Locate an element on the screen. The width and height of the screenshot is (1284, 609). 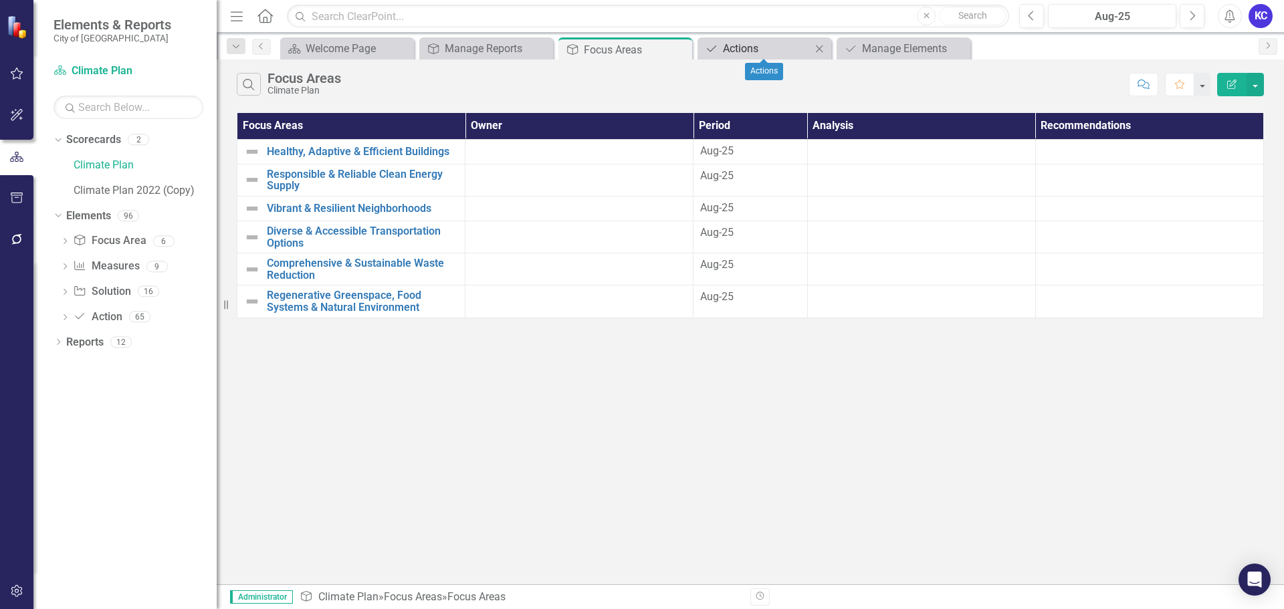
div: KC is located at coordinates (1261, 16).